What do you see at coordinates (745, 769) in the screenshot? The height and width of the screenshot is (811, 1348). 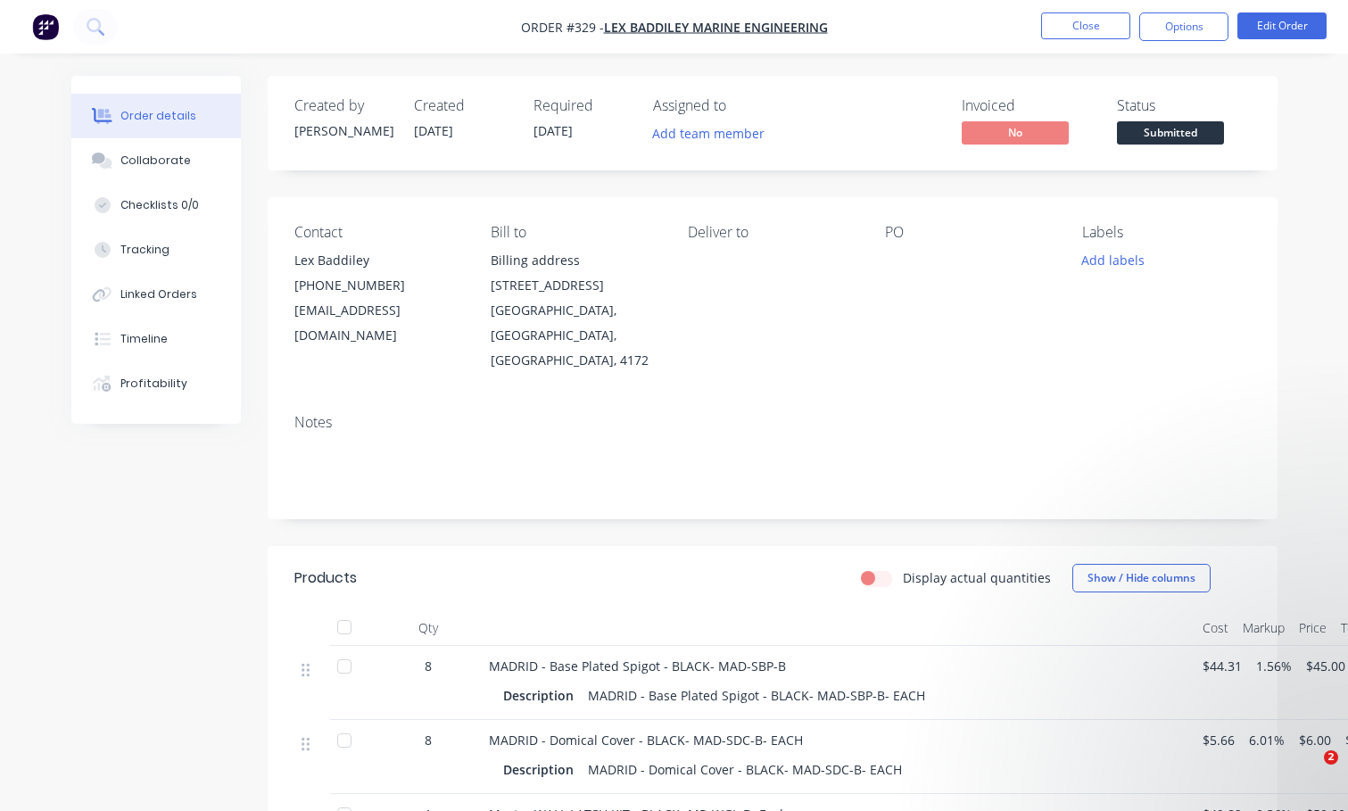 I see `div: MADRID - Domical Cover - BLACK- MAD-SDC-B- EACH` at bounding box center [745, 769].